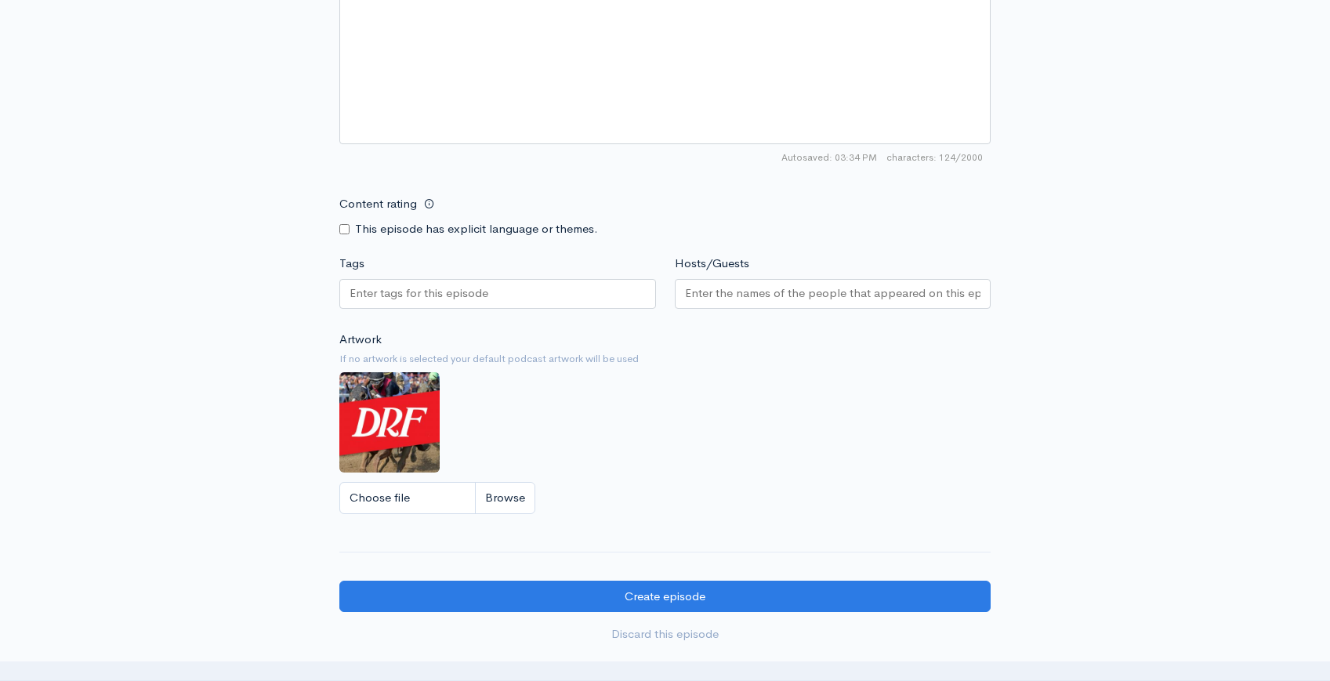 The width and height of the screenshot is (1330, 681). I want to click on label: This episode has explicit language or themes., so click(476, 229).